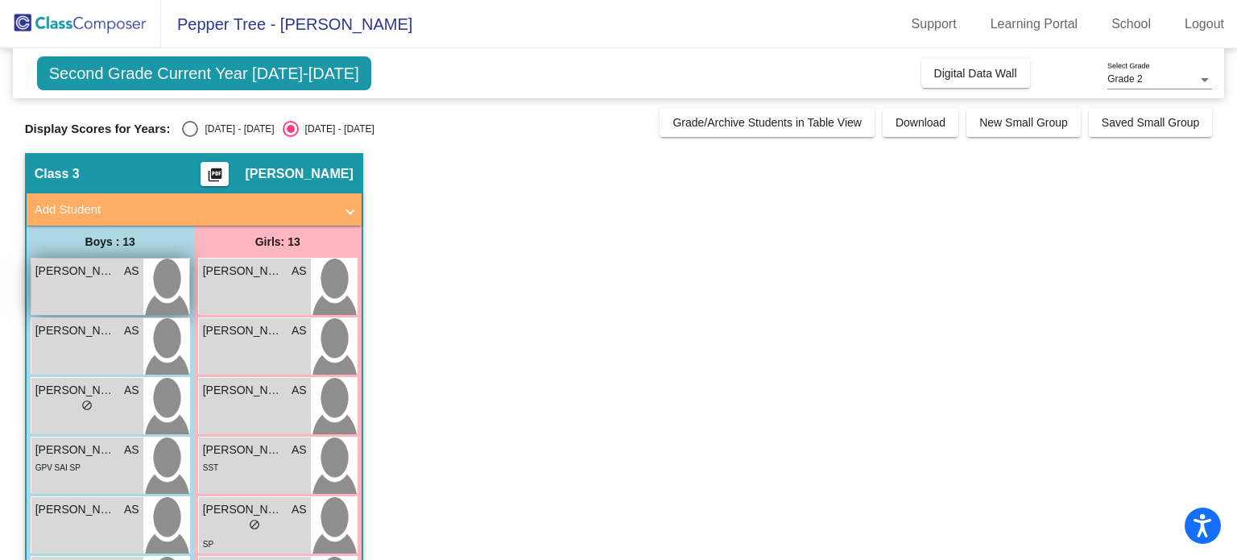 The width and height of the screenshot is (1237, 560). I want to click on span: Grade/Archive Students in Table View, so click(767, 122).